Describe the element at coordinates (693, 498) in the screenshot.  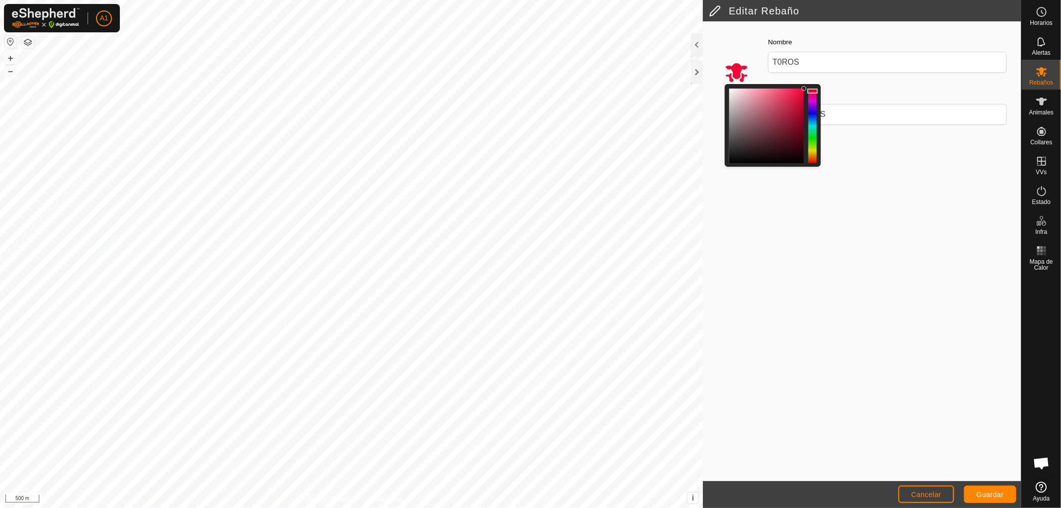
I see `span: i` at that location.